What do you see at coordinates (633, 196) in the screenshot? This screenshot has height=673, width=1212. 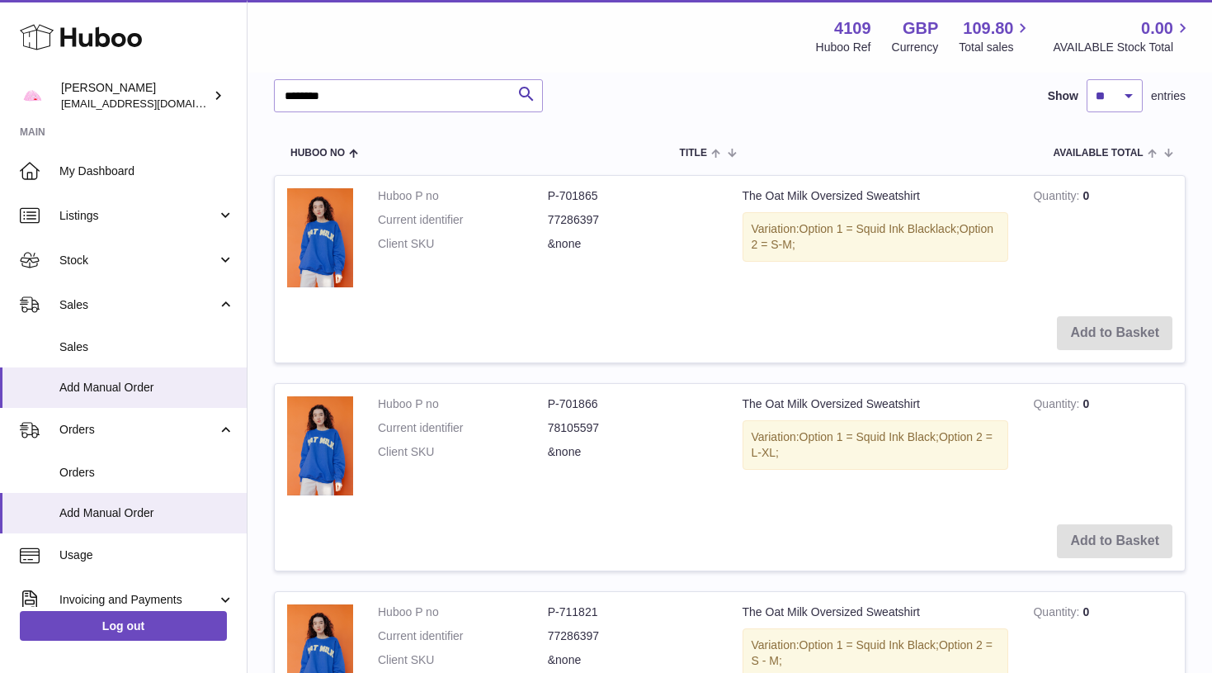 I see `dd: P-701865` at bounding box center [633, 196].